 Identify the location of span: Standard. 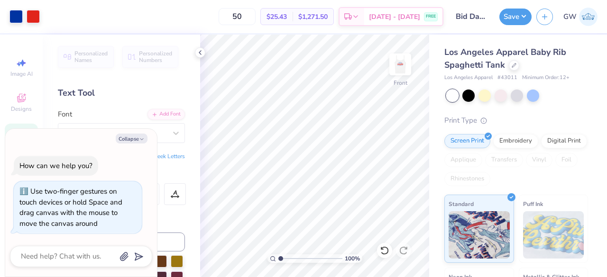
(461, 204).